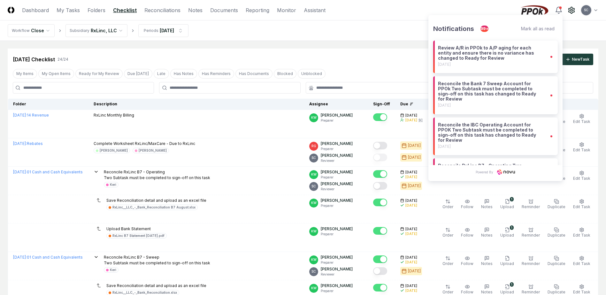  I want to click on p: RxLinc Monthly Billing, so click(114, 115).